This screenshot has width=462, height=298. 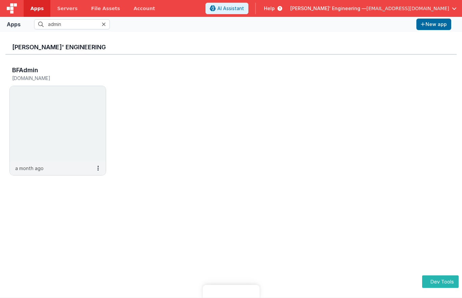 What do you see at coordinates (440, 282) in the screenshot?
I see `button: Dev Tools` at bounding box center [440, 282].